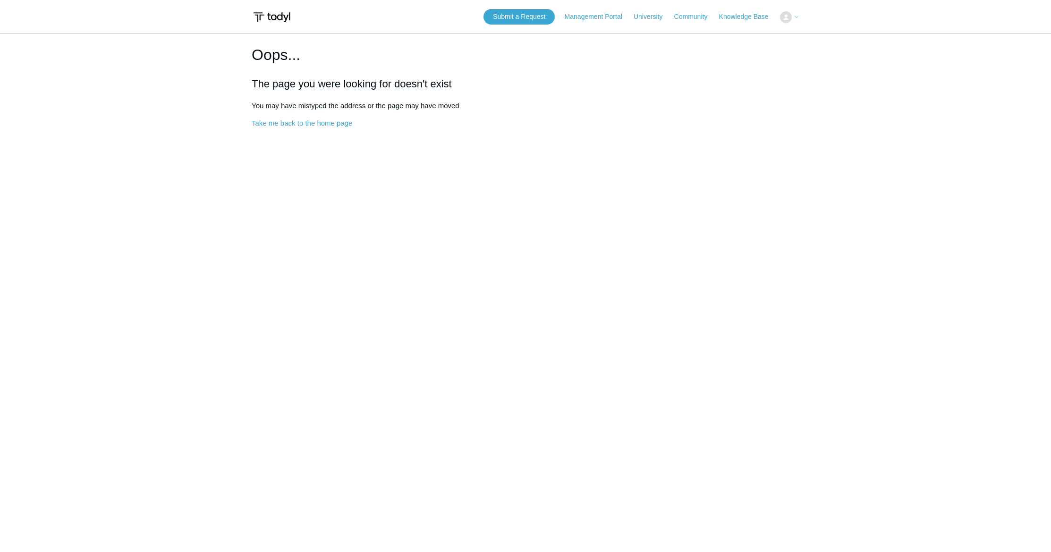 The width and height of the screenshot is (1051, 552). What do you see at coordinates (526, 106) in the screenshot?
I see `p: You may have mistyped the address or the page may have moved` at bounding box center [526, 106].